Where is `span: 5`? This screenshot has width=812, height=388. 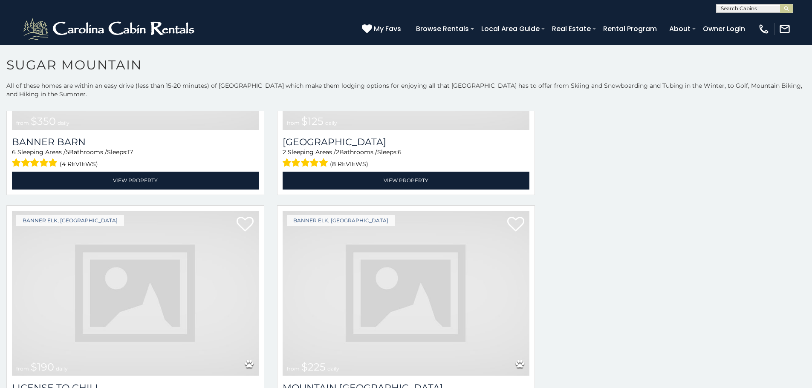
span: 5 is located at coordinates (67, 152).